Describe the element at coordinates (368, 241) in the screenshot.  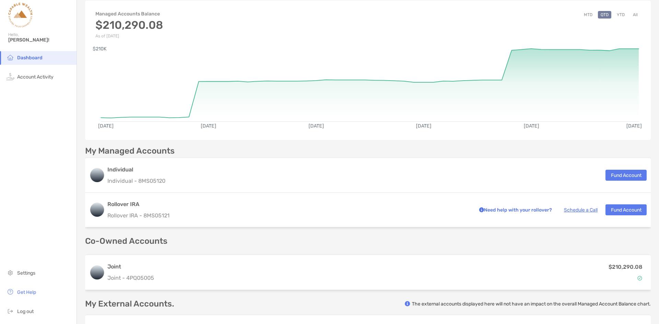
I see `p: Co-Owned Accounts` at that location.